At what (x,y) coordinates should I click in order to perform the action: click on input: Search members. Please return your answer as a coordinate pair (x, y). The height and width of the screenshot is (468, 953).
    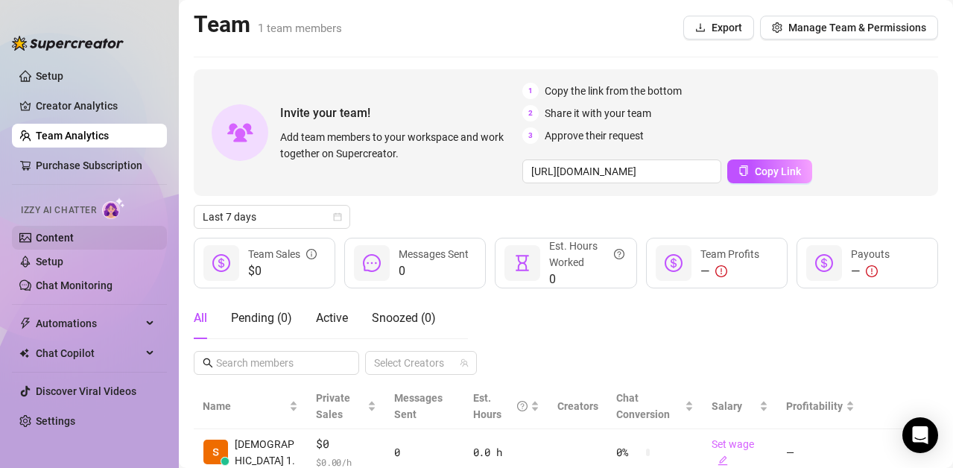
    Looking at the image, I should click on (277, 363).